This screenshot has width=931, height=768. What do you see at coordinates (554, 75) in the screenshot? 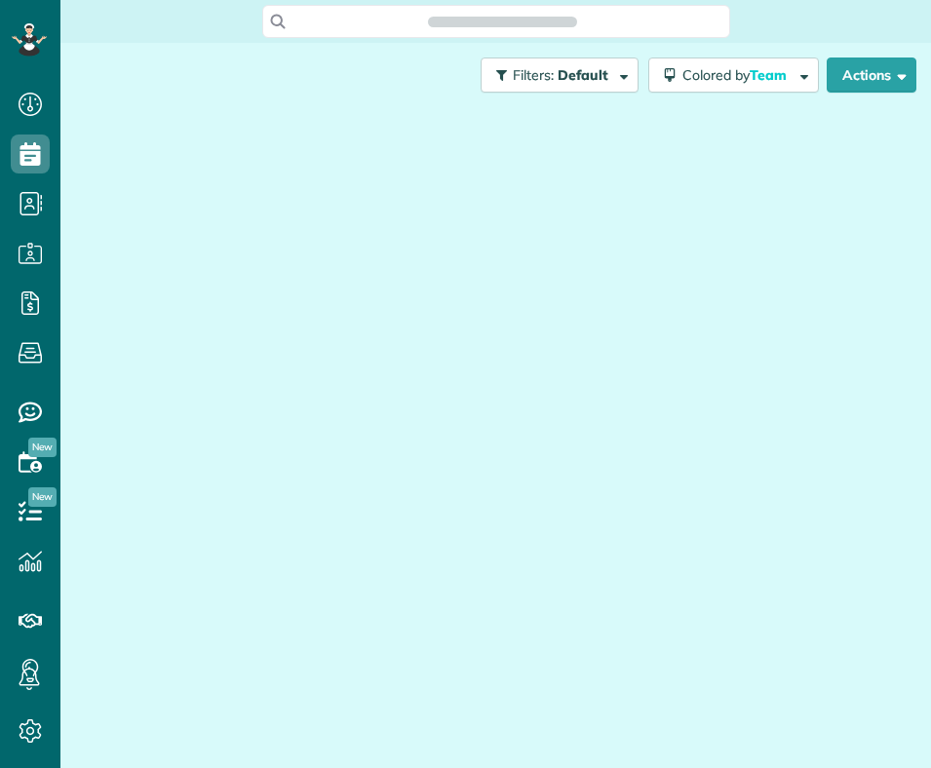
I see `a: Filters: Default` at bounding box center [554, 75].